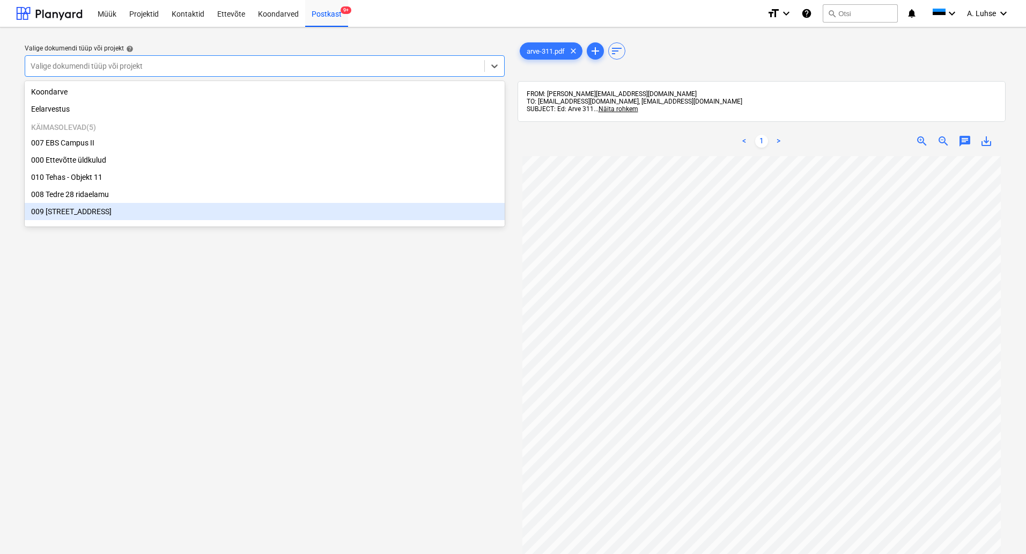 This screenshot has width=1026, height=554. What do you see at coordinates (965, 141) in the screenshot?
I see `span: chat` at bounding box center [965, 141].